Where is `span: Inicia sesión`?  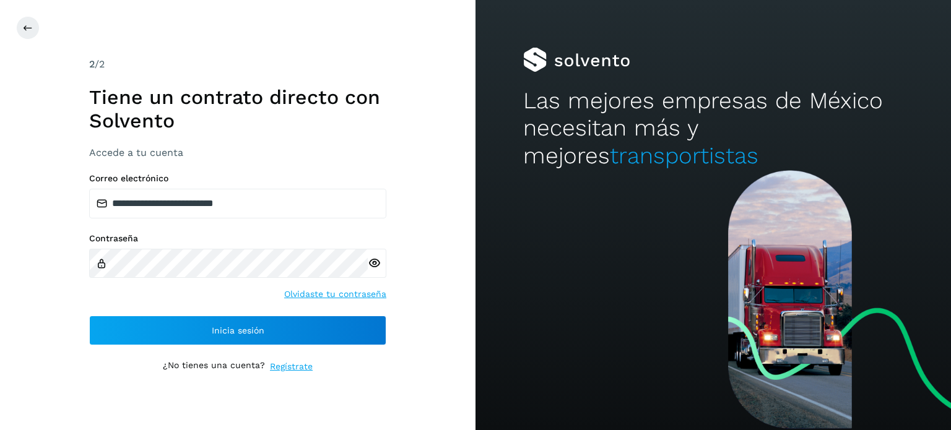 span: Inicia sesión is located at coordinates (238, 331).